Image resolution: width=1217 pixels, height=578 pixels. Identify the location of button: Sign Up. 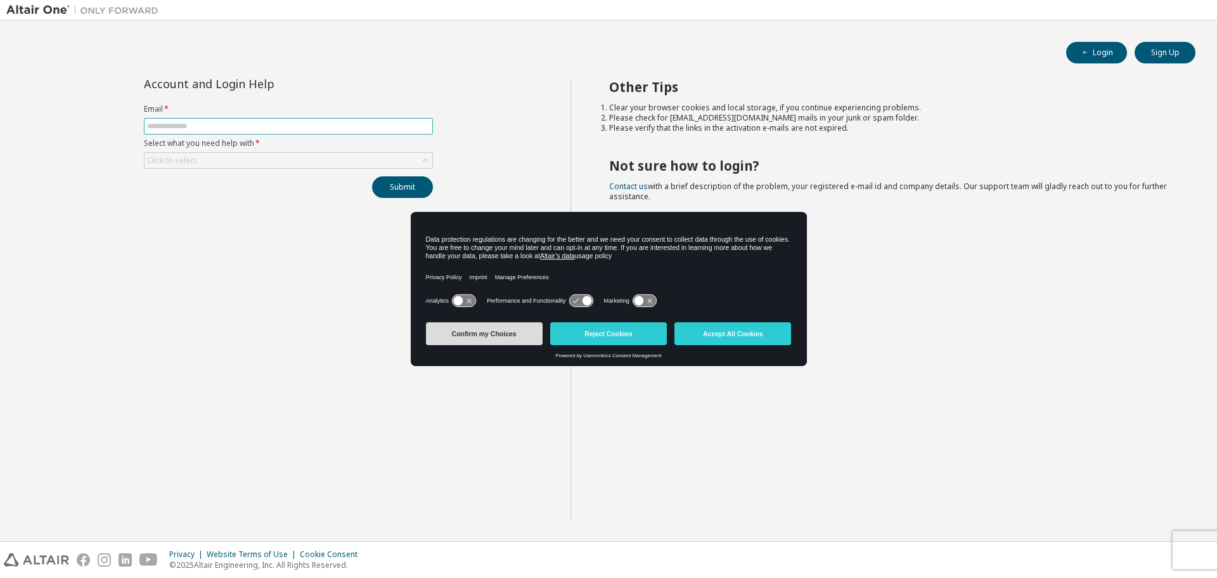
(1165, 53).